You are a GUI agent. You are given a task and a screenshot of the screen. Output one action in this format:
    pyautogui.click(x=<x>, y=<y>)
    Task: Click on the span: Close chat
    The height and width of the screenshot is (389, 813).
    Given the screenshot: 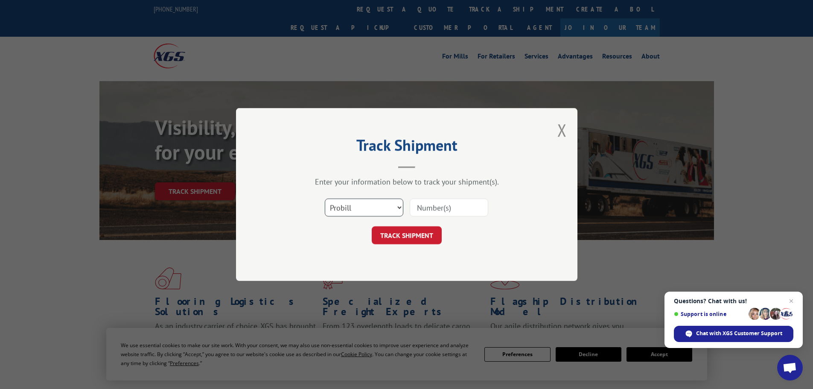 What is the action you would take?
    pyautogui.click(x=792, y=301)
    